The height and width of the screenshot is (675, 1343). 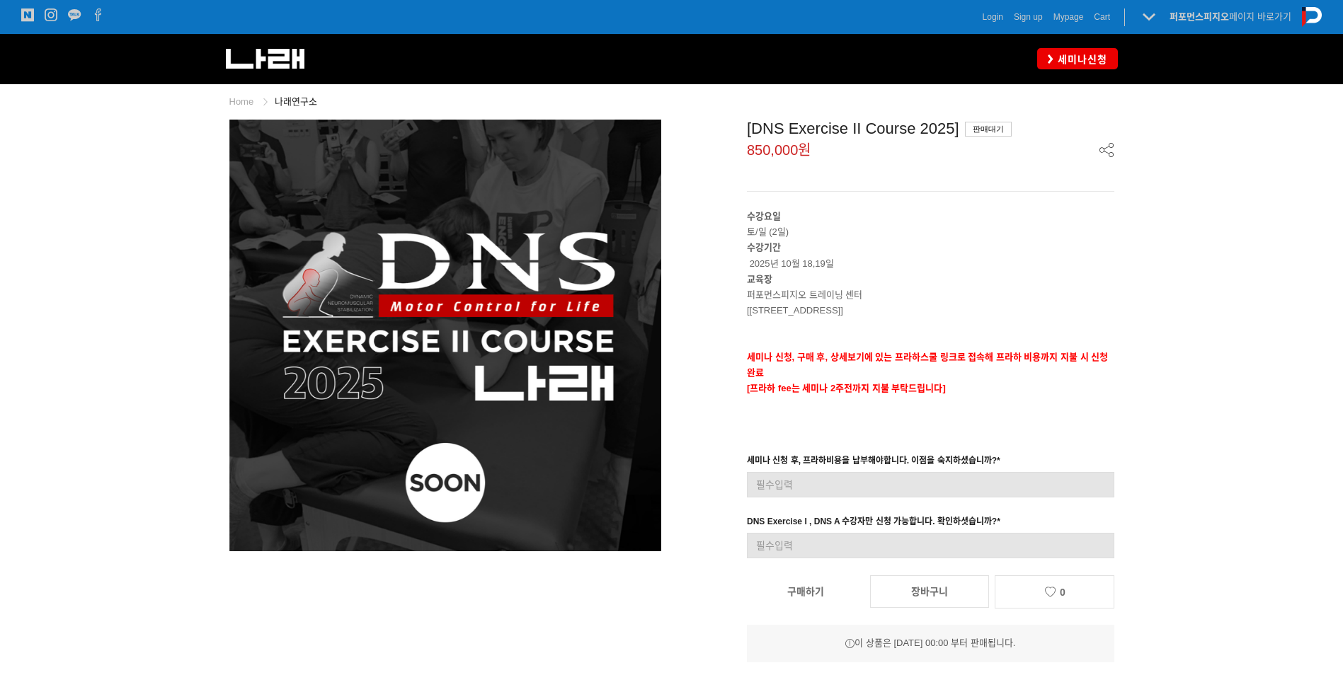 What do you see at coordinates (805, 592) in the screenshot?
I see `a: 구매하기` at bounding box center [805, 592].